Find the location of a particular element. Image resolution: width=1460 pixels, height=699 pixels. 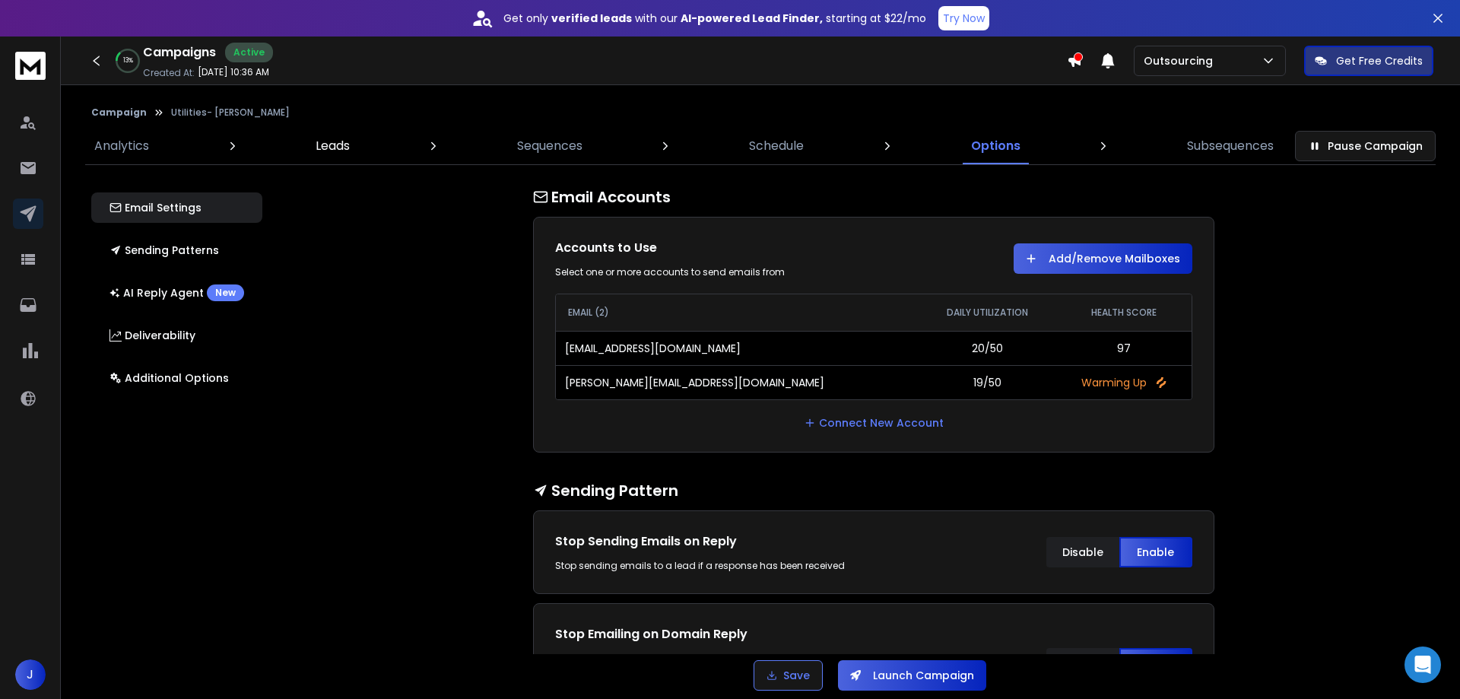

p: Leads is located at coordinates (332, 146).